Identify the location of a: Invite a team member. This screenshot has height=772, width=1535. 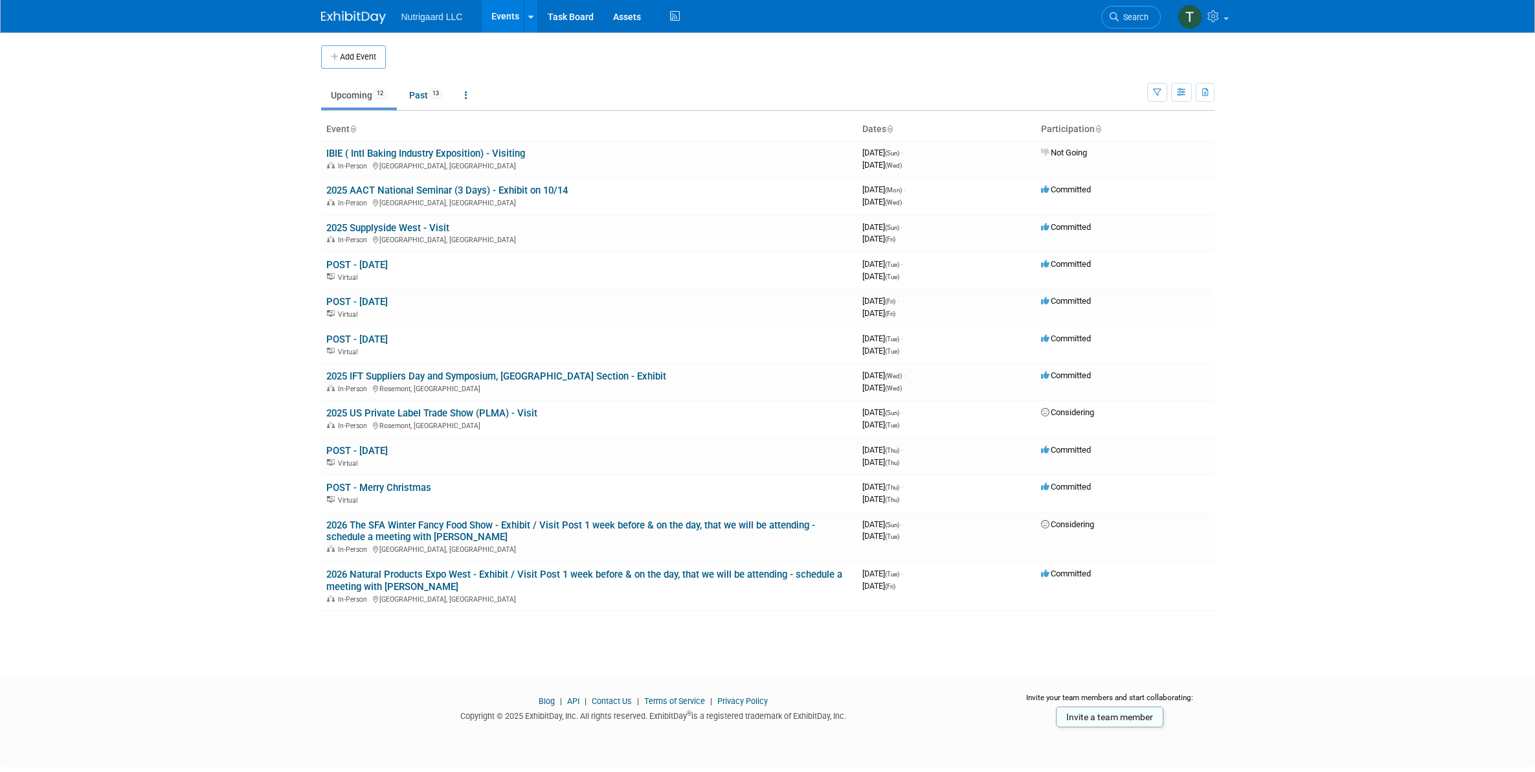
(1110, 717).